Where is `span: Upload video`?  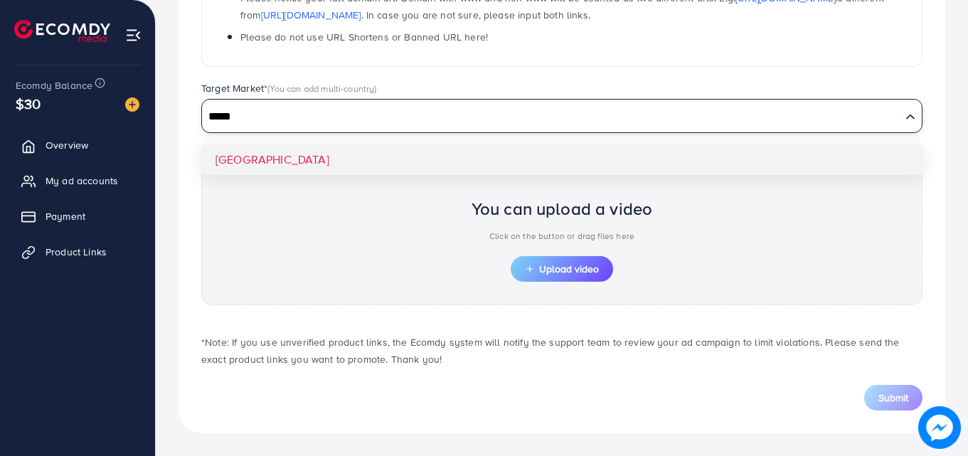 span: Upload video is located at coordinates (562, 269).